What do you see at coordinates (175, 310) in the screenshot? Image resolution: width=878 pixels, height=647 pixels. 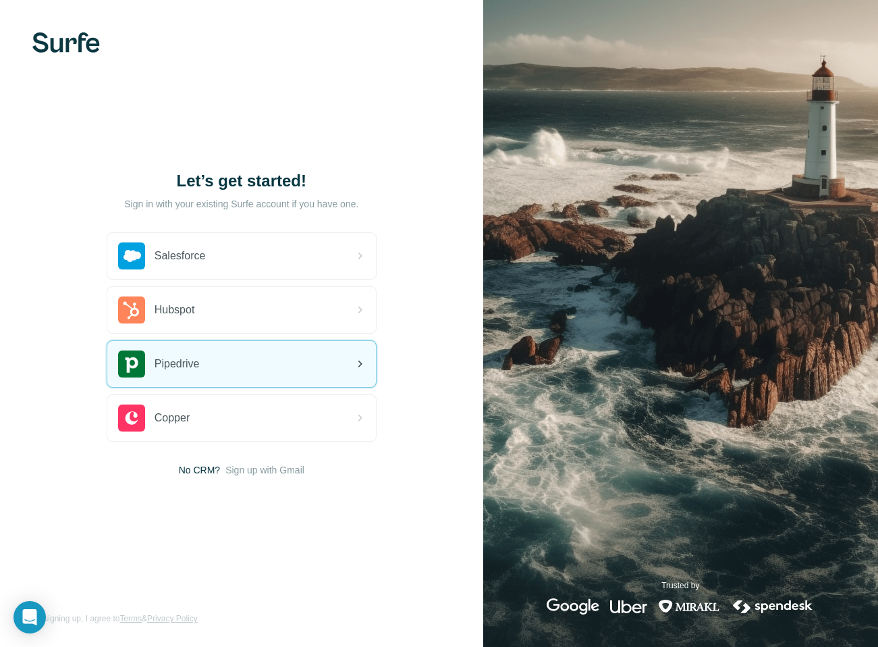 I see `span: Hubspot` at bounding box center [175, 310].